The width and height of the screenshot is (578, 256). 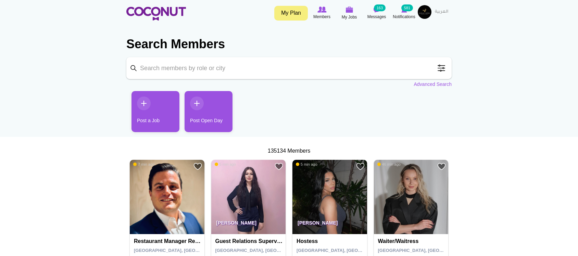 What do you see at coordinates (322, 17) in the screenshot?
I see `span: Members` at bounding box center [322, 17].